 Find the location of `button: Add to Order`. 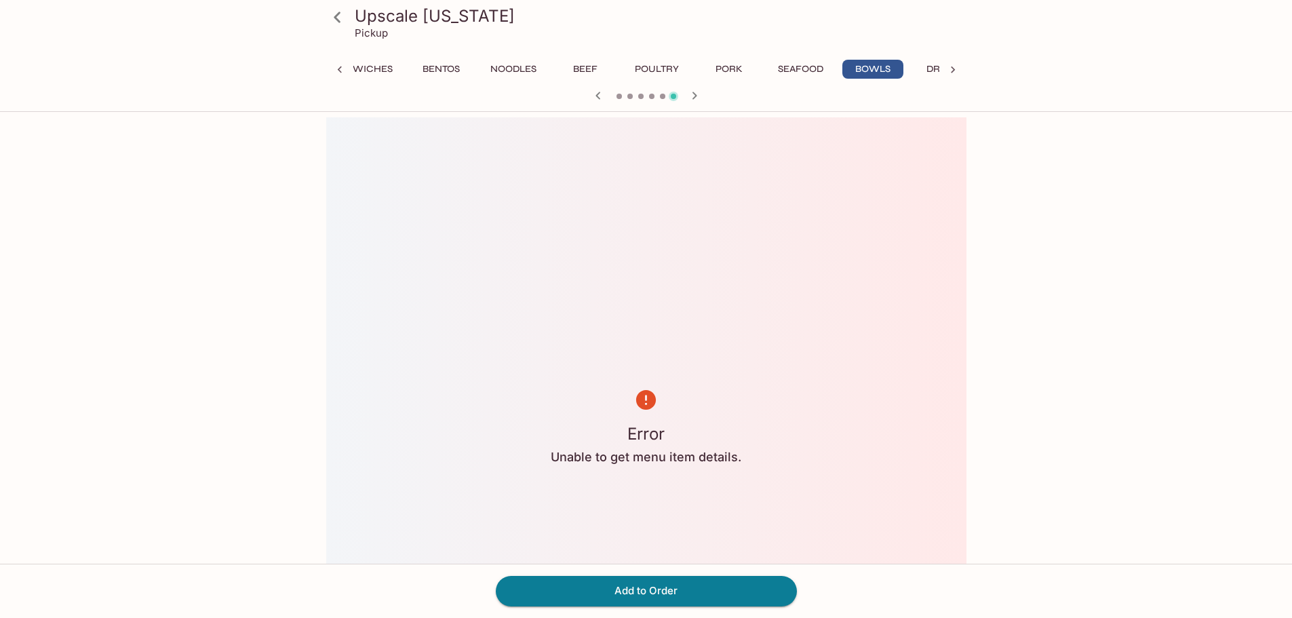

button: Add to Order is located at coordinates (646, 591).